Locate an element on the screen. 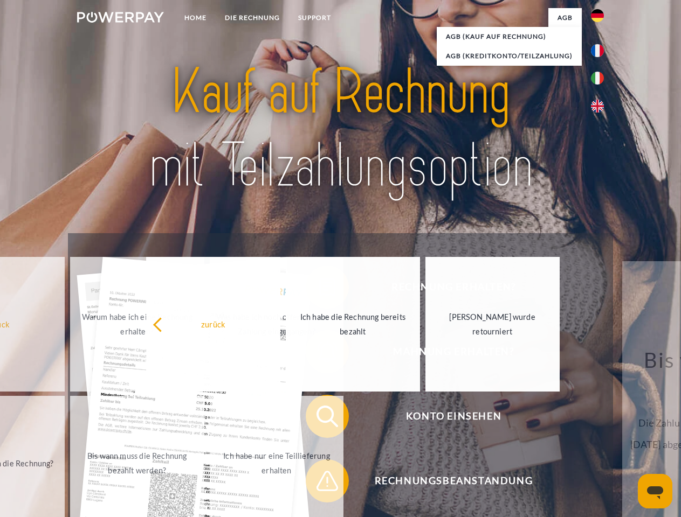 The image size is (681, 517). a: AGB (Kreditkonto/Teilzahlung) is located at coordinates (509, 56).